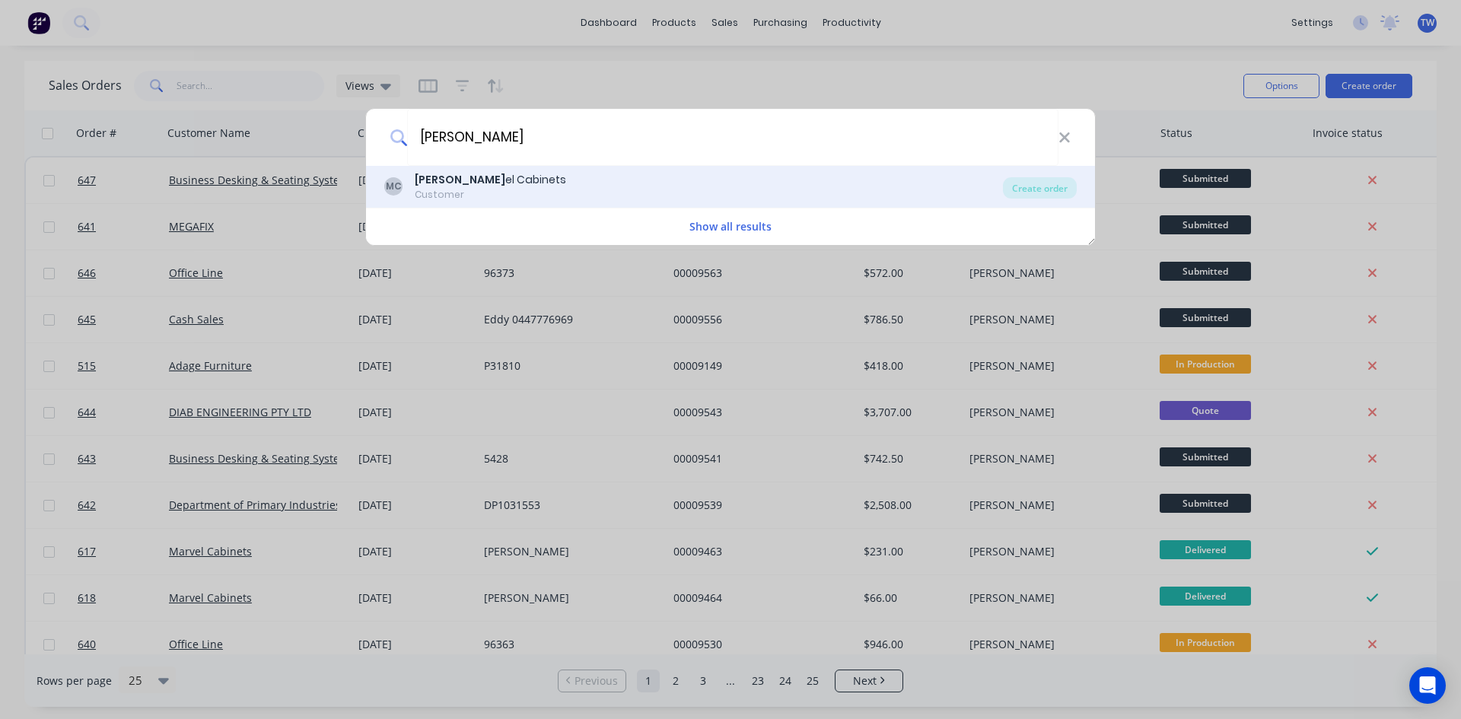  I want to click on div: Open Intercom Messenger, so click(1428, 686).